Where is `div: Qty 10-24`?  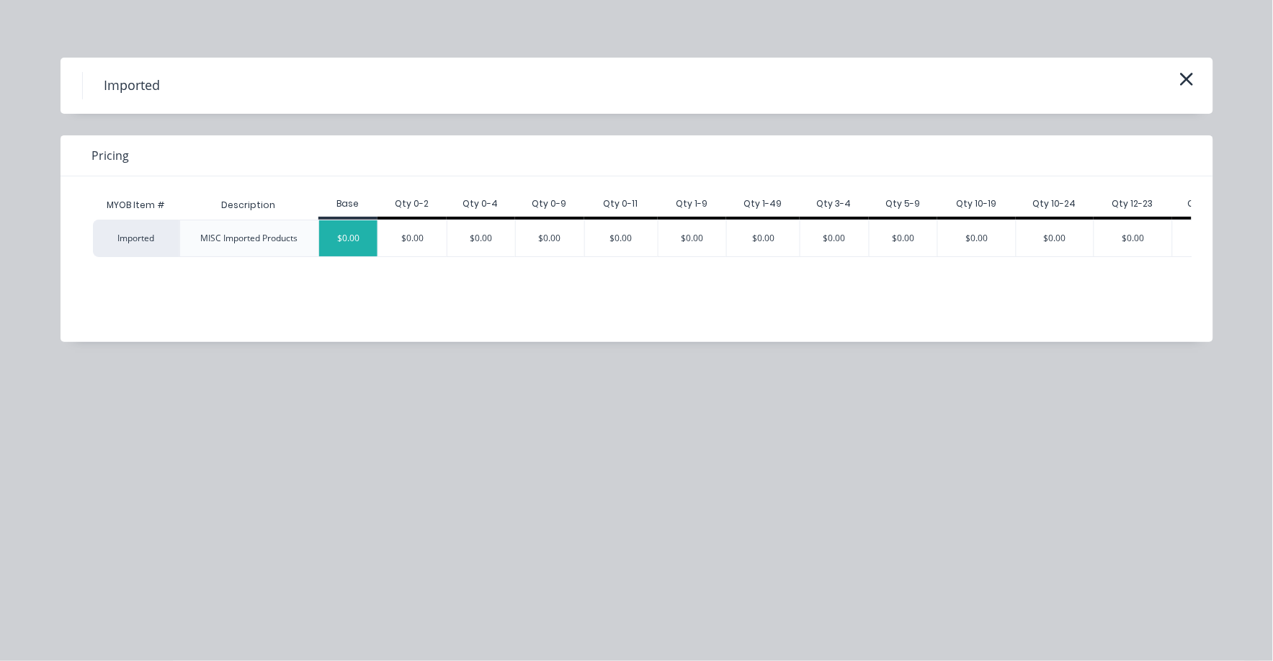 div: Qty 10-24 is located at coordinates (1054, 204).